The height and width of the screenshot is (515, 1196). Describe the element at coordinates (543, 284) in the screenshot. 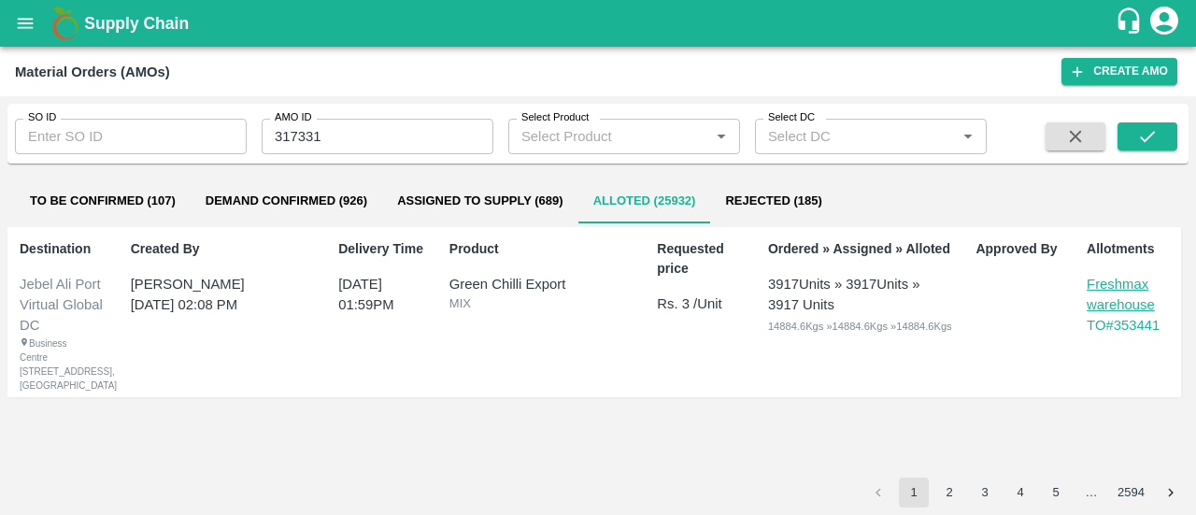

I see `p: Green Chilli Export` at that location.